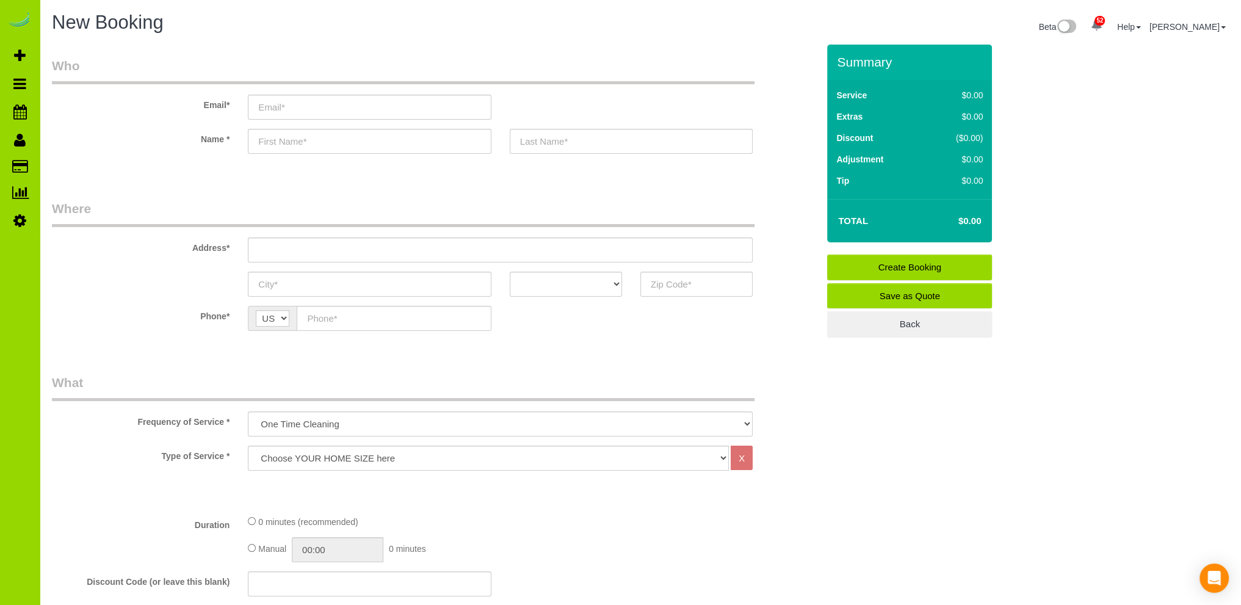 Image resolution: width=1241 pixels, height=605 pixels. I want to click on div: Open Intercom Messenger, so click(1214, 578).